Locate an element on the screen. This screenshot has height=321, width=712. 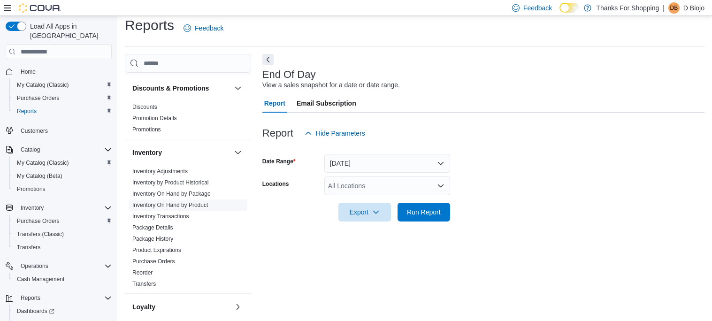
p: D Biojo is located at coordinates (694, 8).